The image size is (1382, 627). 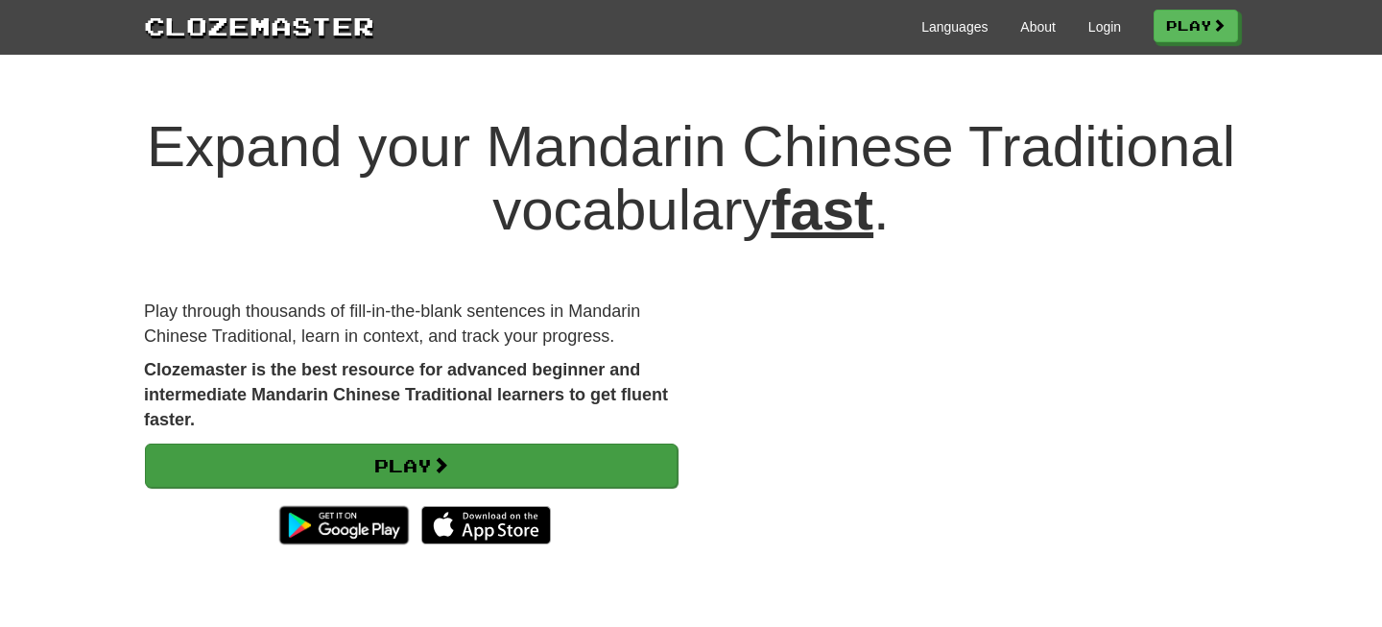 I want to click on p: Play through thousands of fill-in-the-blank sentences in Mandarin Chinese Traditional, learn in c..., so click(x=410, y=324).